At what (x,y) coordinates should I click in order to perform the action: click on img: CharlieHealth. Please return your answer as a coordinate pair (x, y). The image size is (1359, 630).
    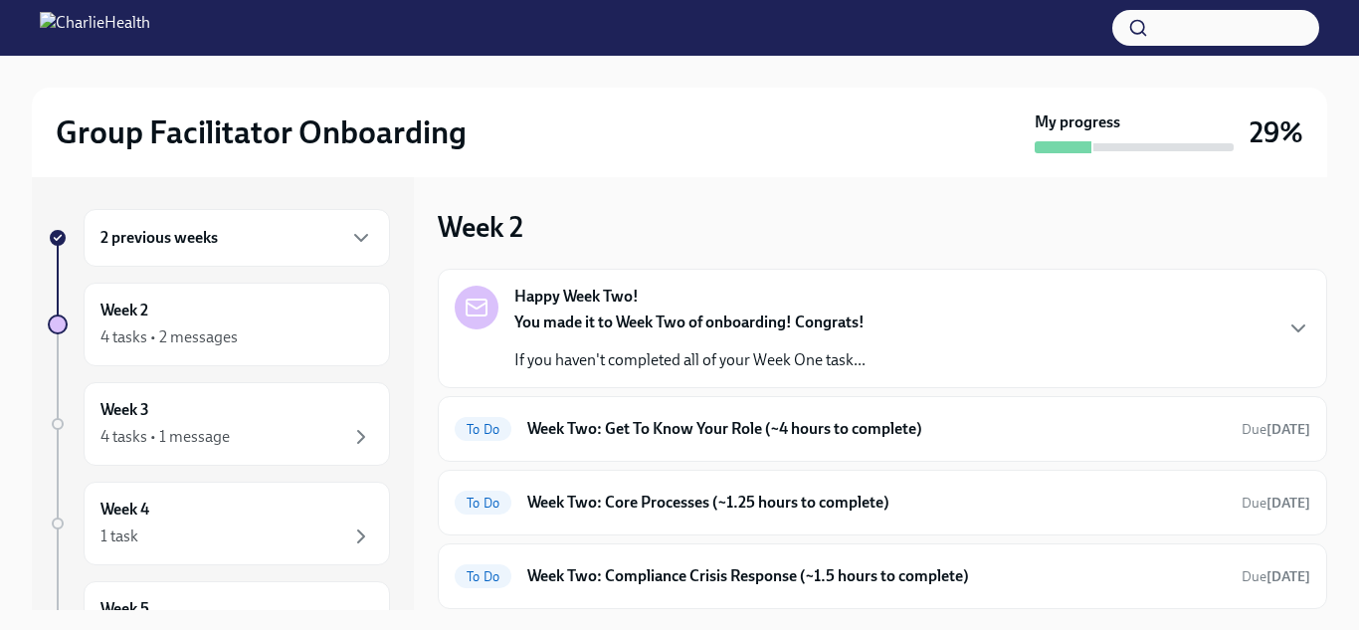
    Looking at the image, I should click on (95, 28).